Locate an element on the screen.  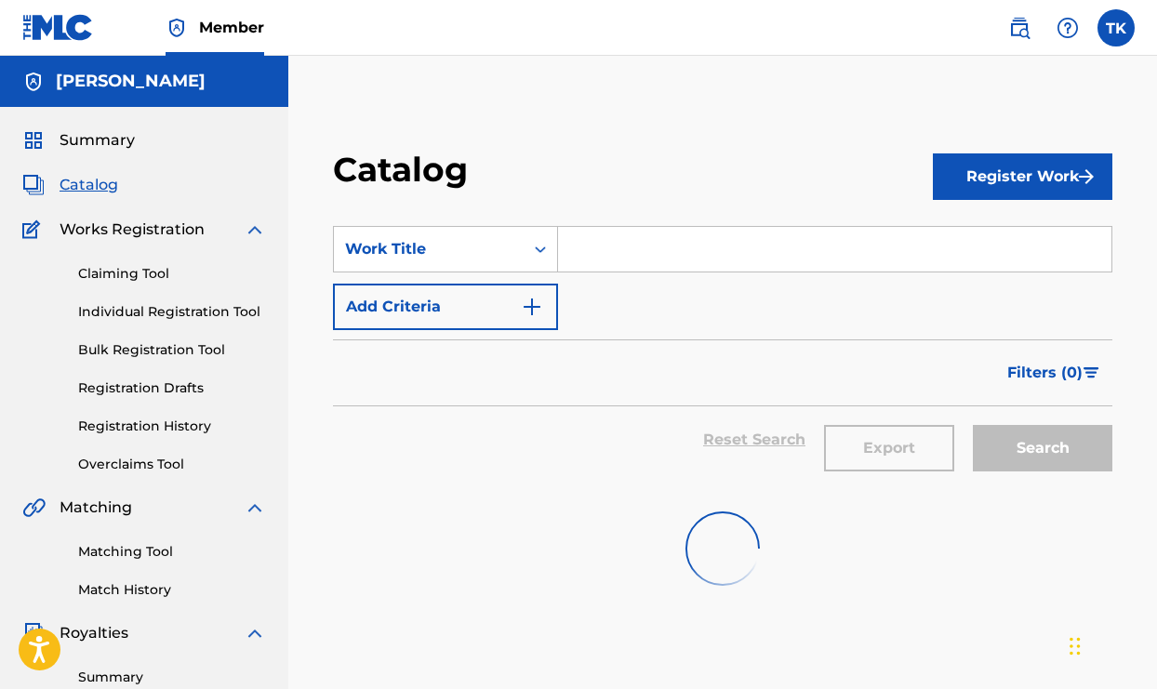
a: Registration Drafts is located at coordinates (172, 388).